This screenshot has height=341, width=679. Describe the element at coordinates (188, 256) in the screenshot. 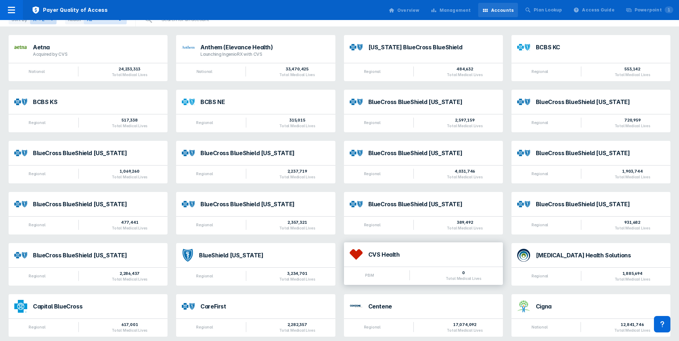

I see `img: bs-ca.png` at that location.